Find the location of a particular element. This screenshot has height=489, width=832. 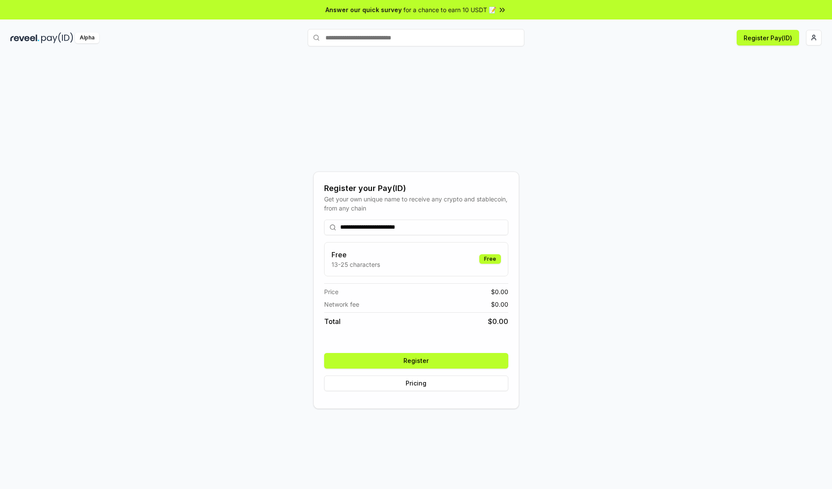

button: Pricing is located at coordinates (416, 384).